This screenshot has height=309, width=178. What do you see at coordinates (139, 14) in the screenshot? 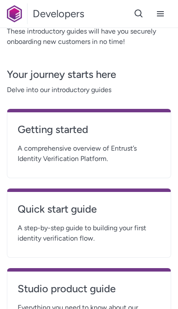
I see `svg: Open search button` at bounding box center [139, 14].